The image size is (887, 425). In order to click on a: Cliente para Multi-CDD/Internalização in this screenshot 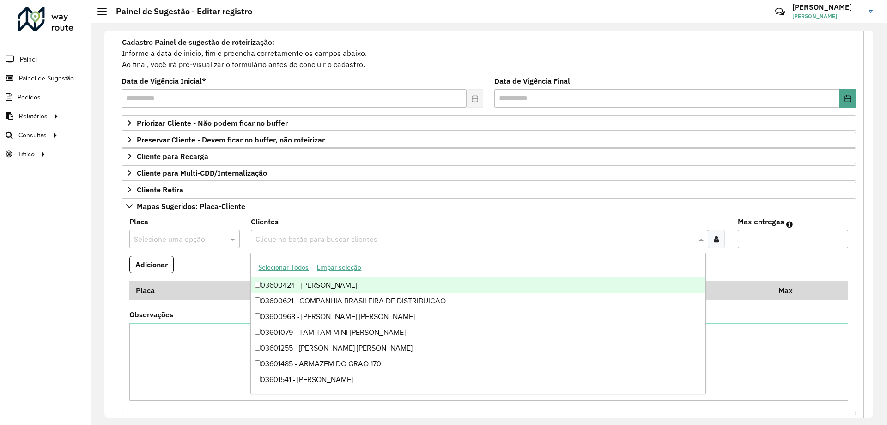, I will do `click(489, 173)`.